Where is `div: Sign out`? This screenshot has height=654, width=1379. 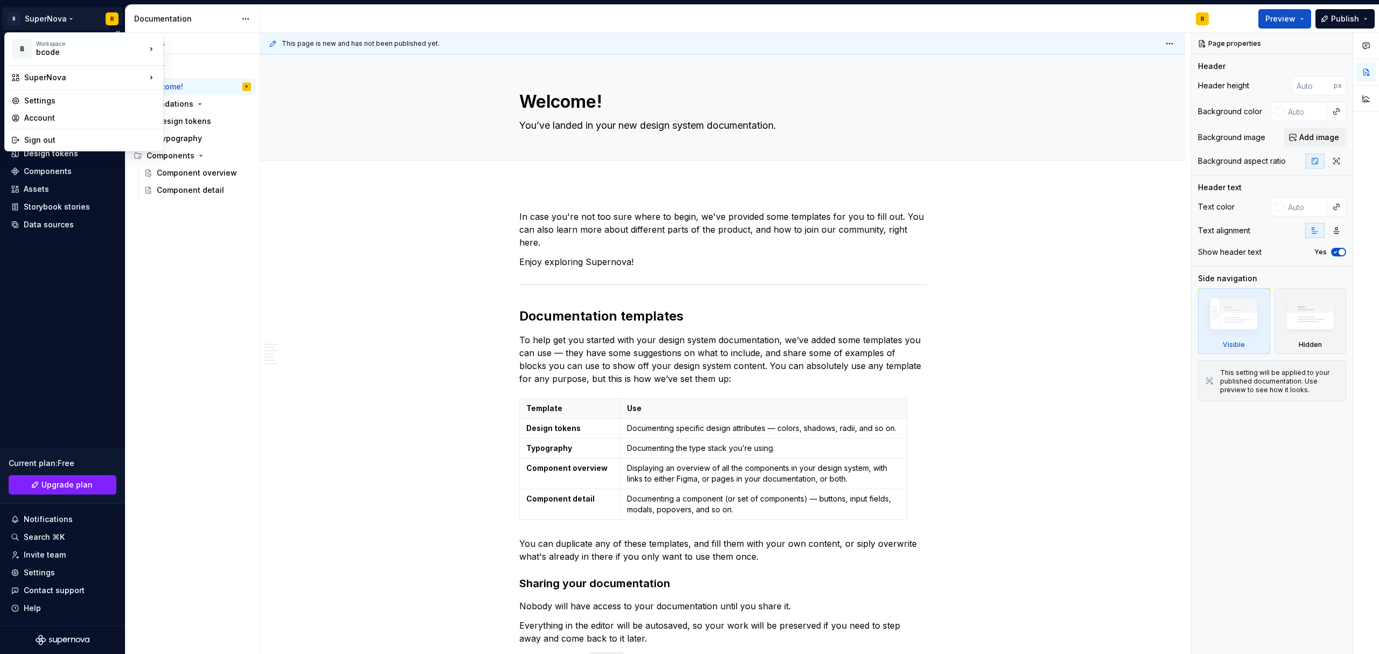
div: Sign out is located at coordinates (90, 140).